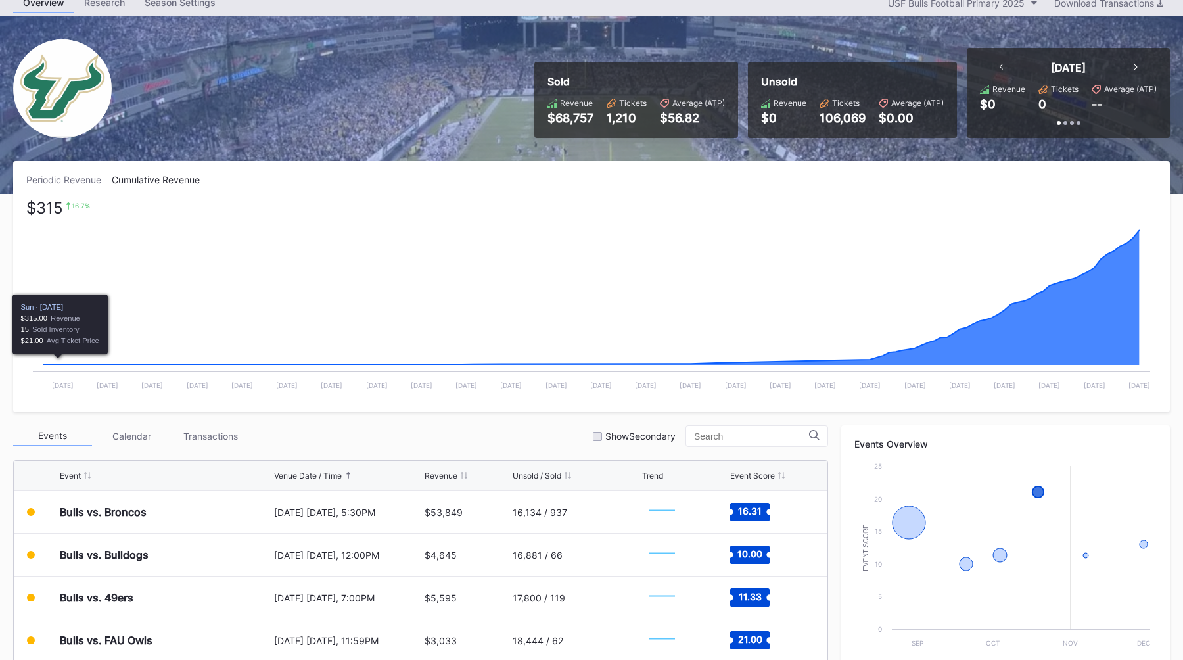 This screenshot has height=660, width=1183. I want to click on text: Event Score, so click(866, 548).